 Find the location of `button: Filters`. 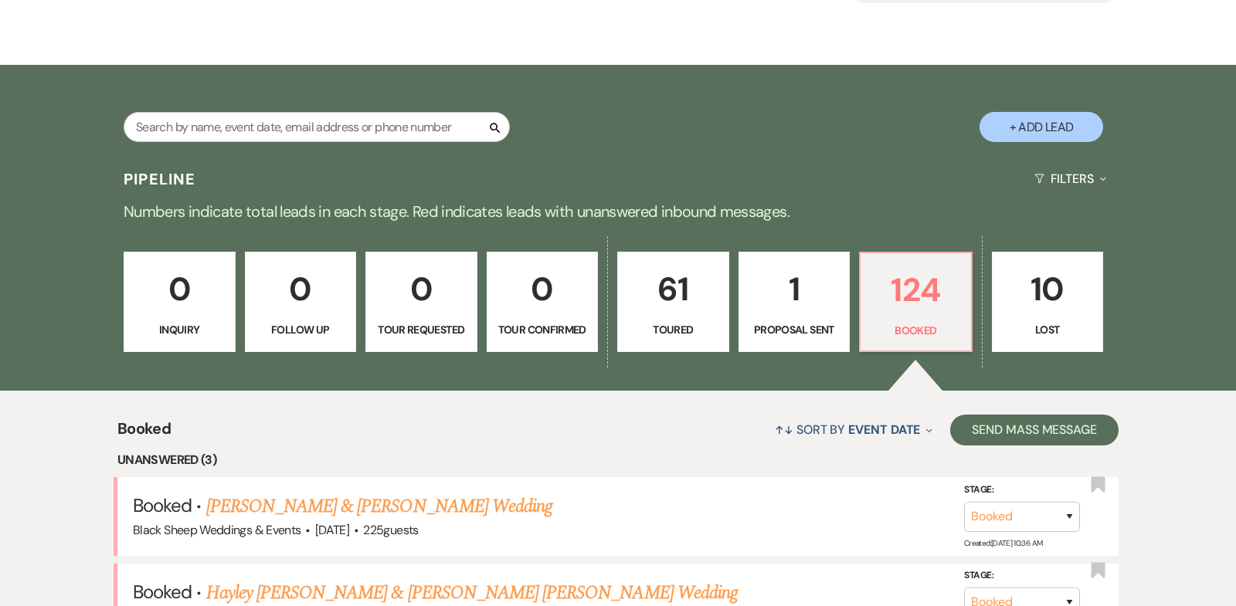

button: Filters is located at coordinates (1070, 178).